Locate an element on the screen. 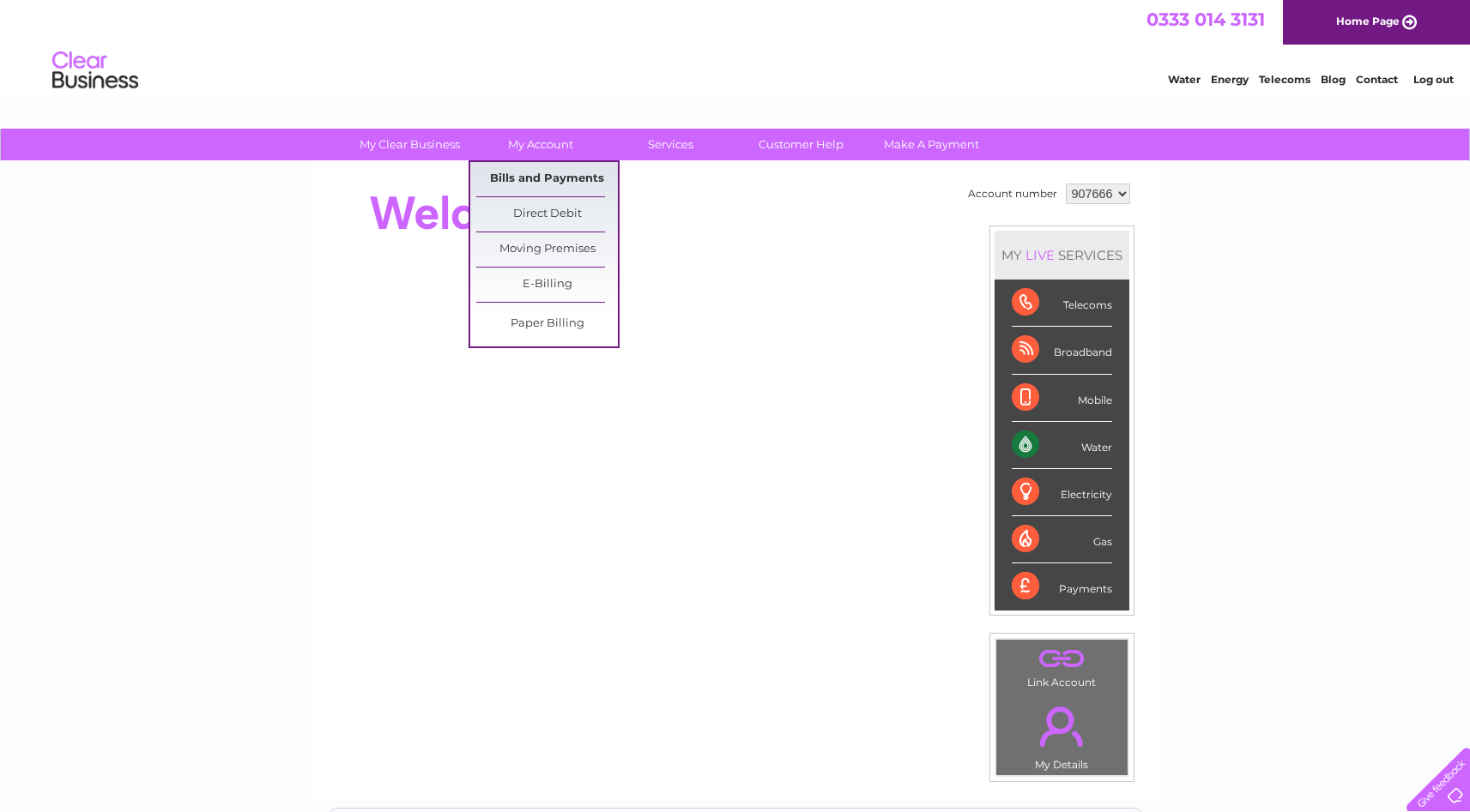 Image resolution: width=1470 pixels, height=812 pixels. span: 0333 014 3131 is located at coordinates (1206, 19).